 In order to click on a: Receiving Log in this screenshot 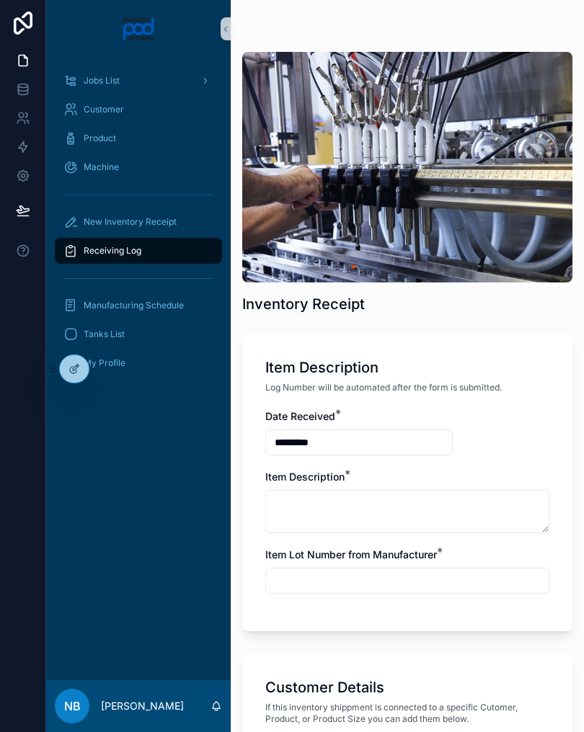, I will do `click(138, 251)`.